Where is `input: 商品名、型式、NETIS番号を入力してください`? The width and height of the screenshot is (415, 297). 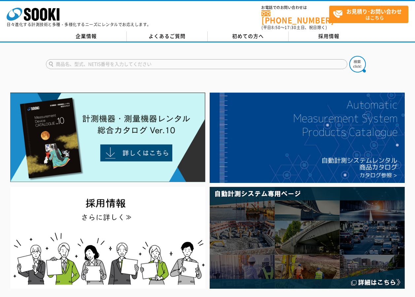 input: 商品名、型式、NETIS番号を入力してください is located at coordinates (197, 64).